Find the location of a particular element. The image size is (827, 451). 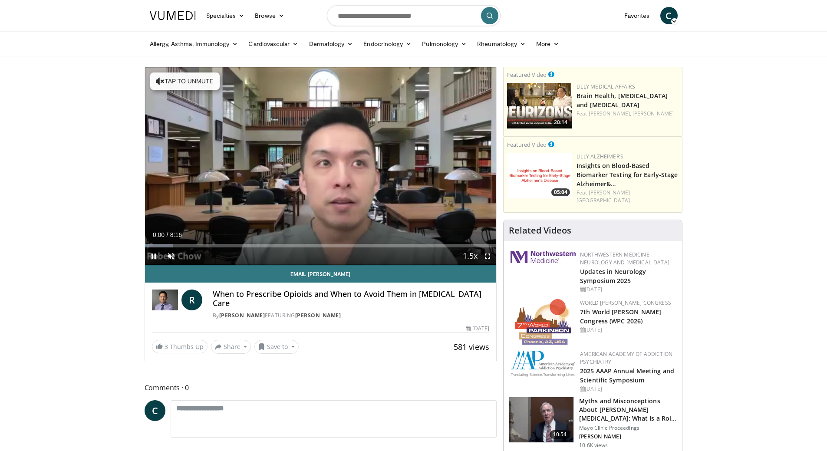

a: American Academy of Addiction Psychiatry is located at coordinates (626, 358).